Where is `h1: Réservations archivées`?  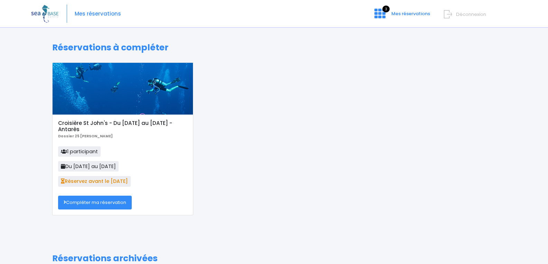 h1: Réservations archivées is located at coordinates (274, 259).